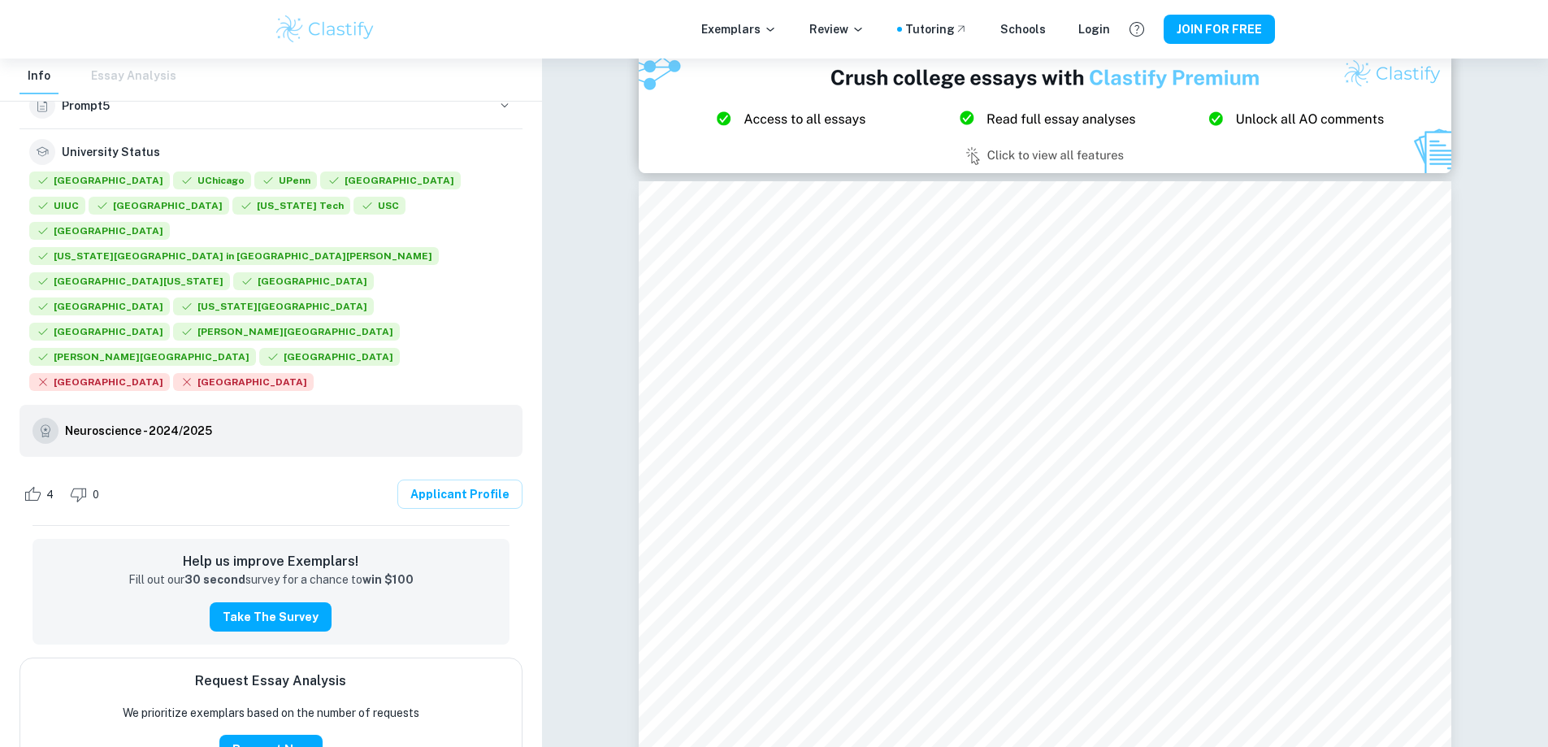 This screenshot has width=1548, height=747. I want to click on p: Exemplars, so click(738, 29).